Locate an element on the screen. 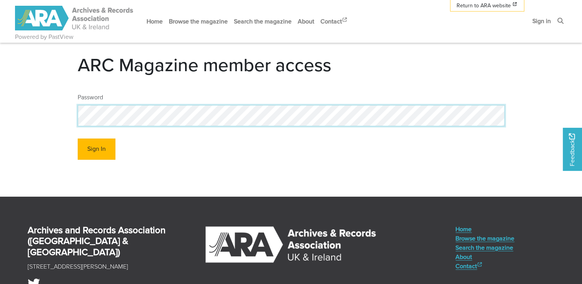 The image size is (582, 284). span: Feedback is located at coordinates (572, 150).